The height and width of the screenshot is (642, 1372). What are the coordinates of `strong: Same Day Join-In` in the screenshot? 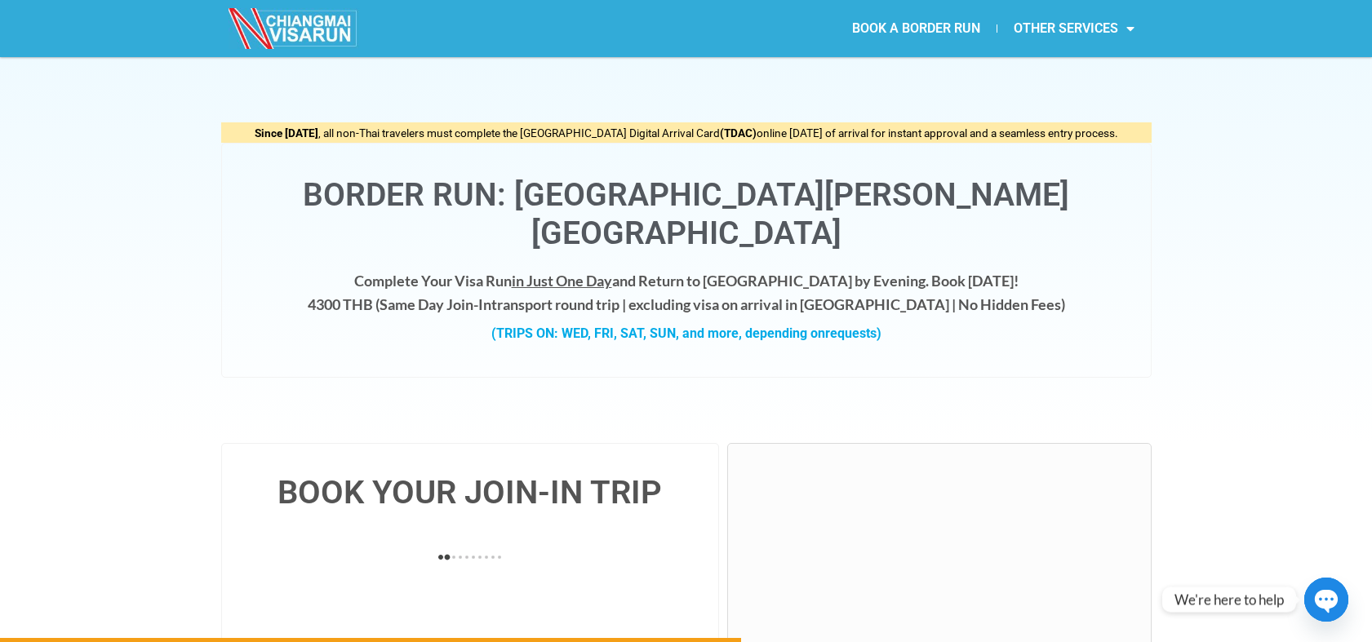 It's located at (435, 304).